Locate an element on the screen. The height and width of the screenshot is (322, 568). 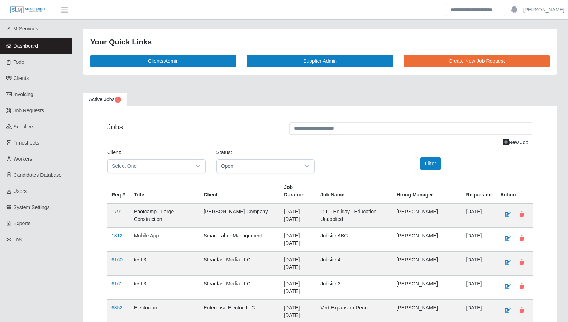
span: Candidates Database is located at coordinates (38, 175).